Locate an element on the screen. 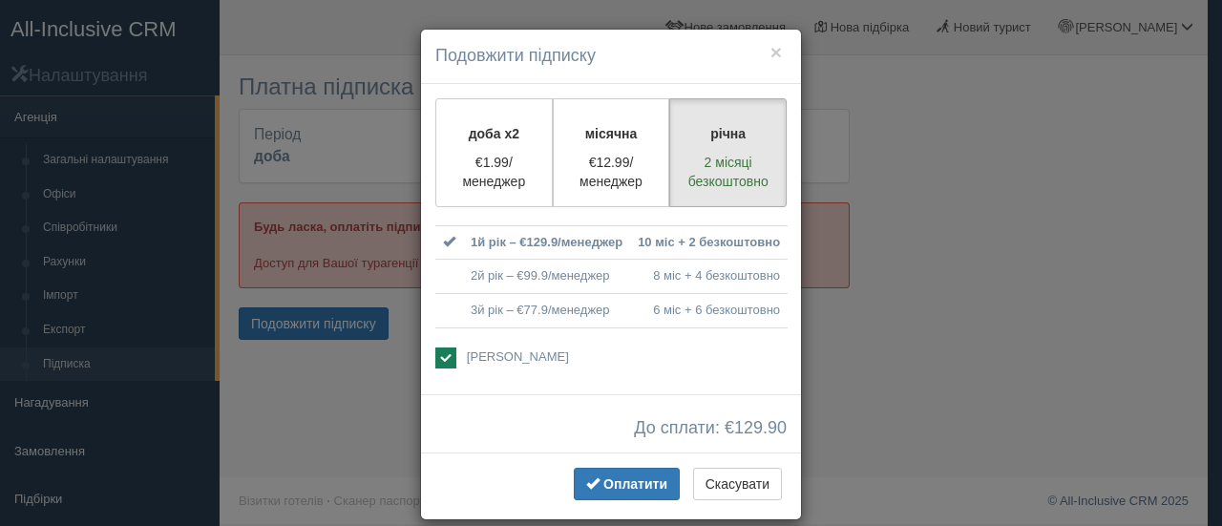  p: €12.99/менеджер is located at coordinates (611, 172).